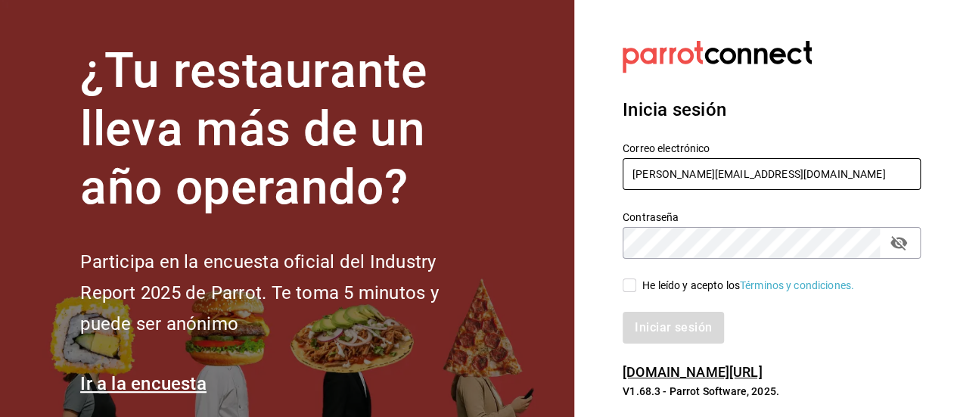 The width and height of the screenshot is (957, 417). Describe the element at coordinates (771, 110) in the screenshot. I see `h3: Inicia sesión` at that location.